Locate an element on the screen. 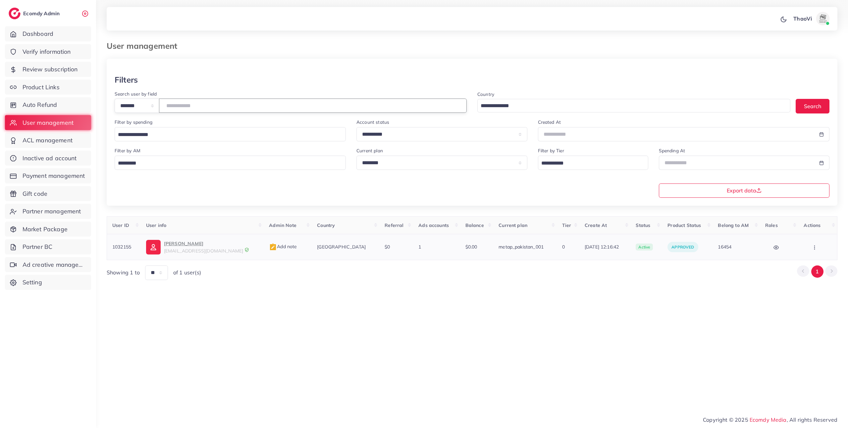 This screenshot has height=428, width=848. span: Roles is located at coordinates (772, 225).